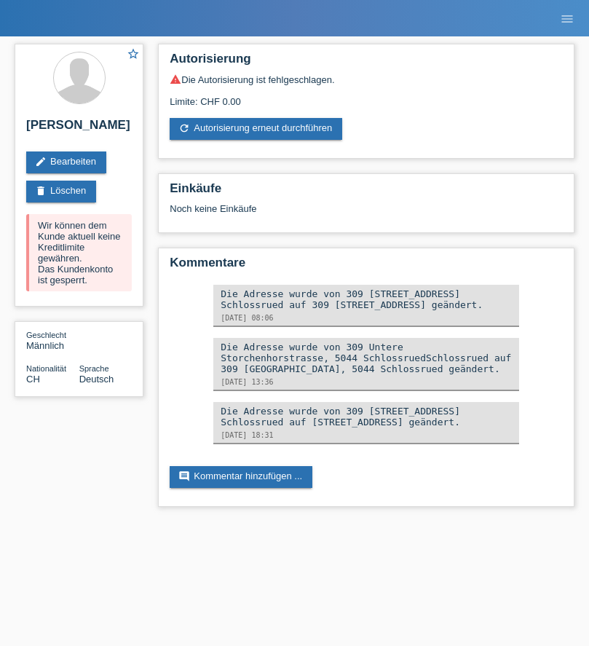 The width and height of the screenshot is (589, 646). I want to click on a: star_border, so click(133, 55).